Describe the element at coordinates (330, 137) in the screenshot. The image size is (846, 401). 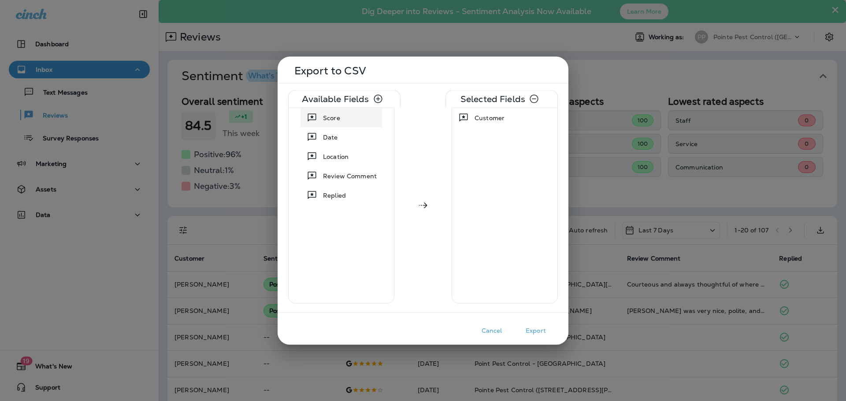
I see `span: Date` at that location.